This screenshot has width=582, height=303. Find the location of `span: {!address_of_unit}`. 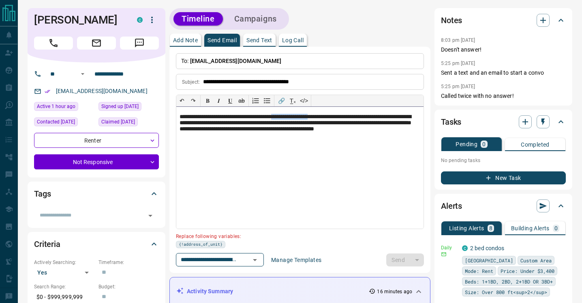

span: {!address_of_unit} is located at coordinates (201, 244).